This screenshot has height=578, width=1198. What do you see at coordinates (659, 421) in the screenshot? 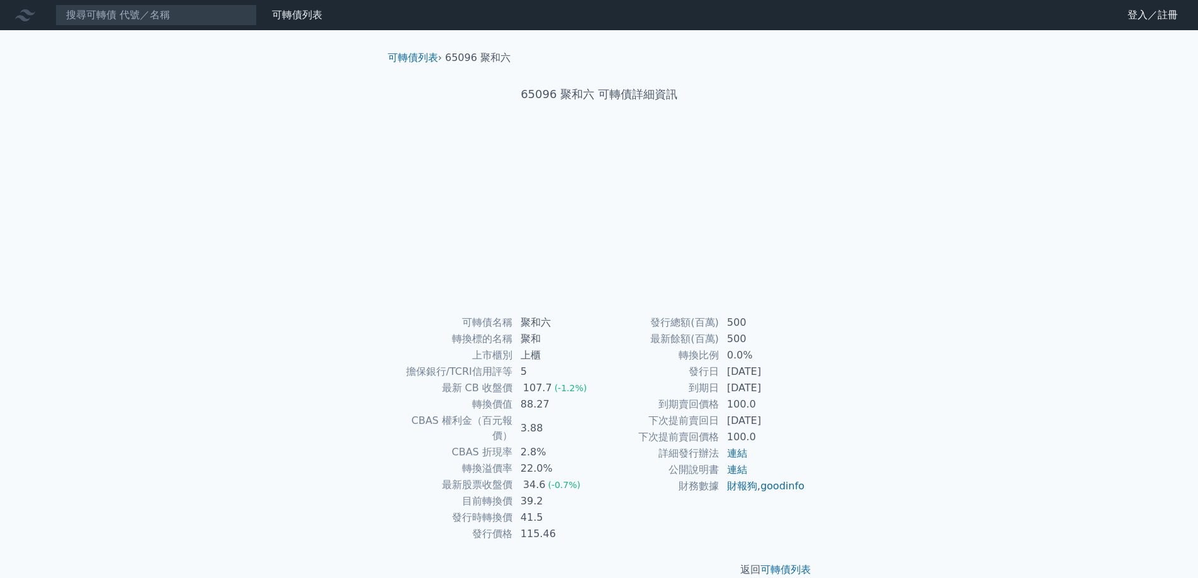
I see `td: 下次提前賣回日` at bounding box center [659, 421].